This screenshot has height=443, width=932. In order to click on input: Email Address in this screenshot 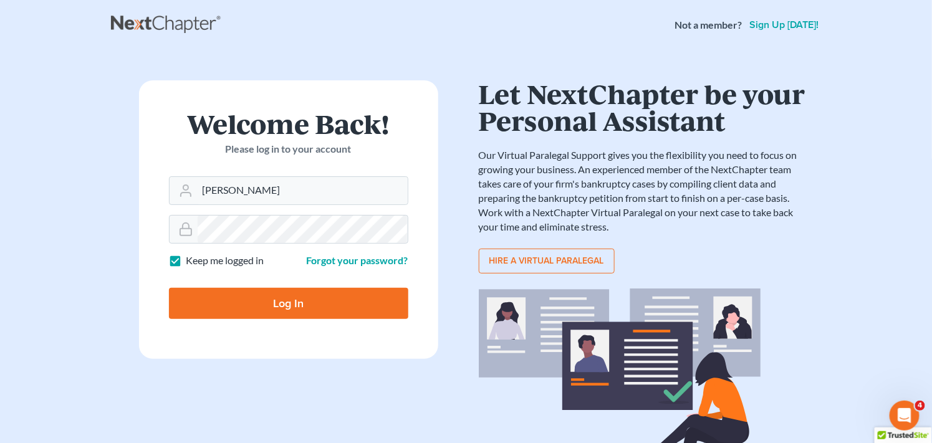, I will do `click(302, 191)`.